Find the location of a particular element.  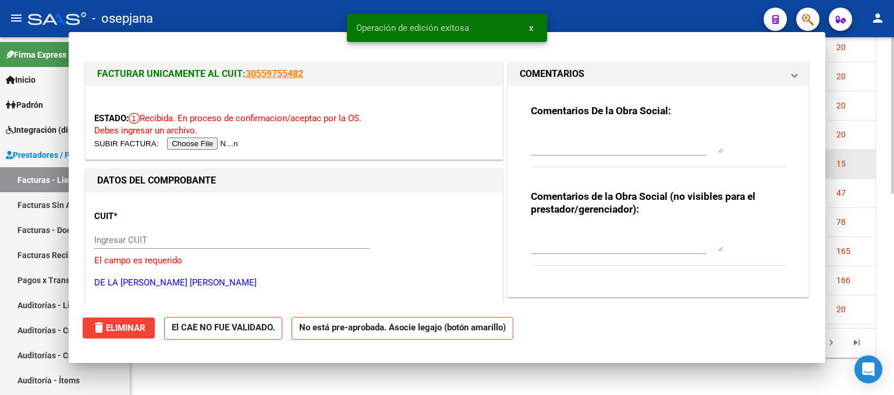

span: Inicio is located at coordinates (20, 80).